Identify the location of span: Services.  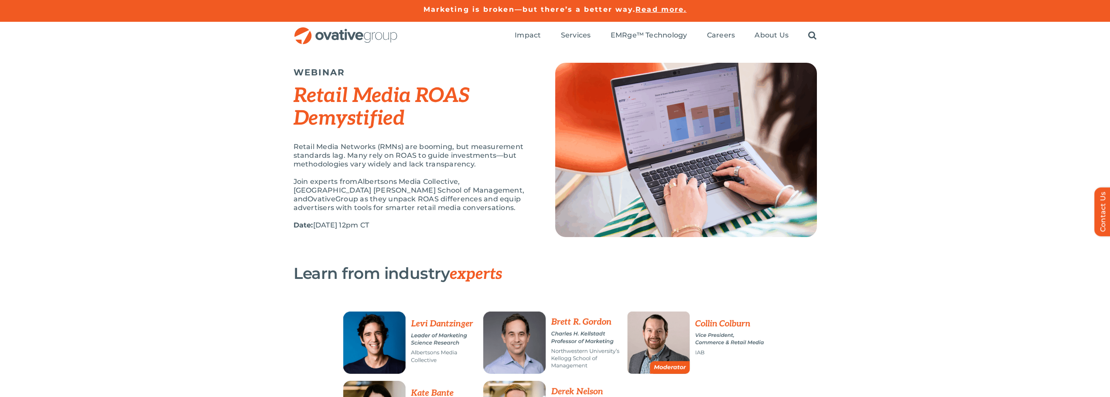
(576, 35).